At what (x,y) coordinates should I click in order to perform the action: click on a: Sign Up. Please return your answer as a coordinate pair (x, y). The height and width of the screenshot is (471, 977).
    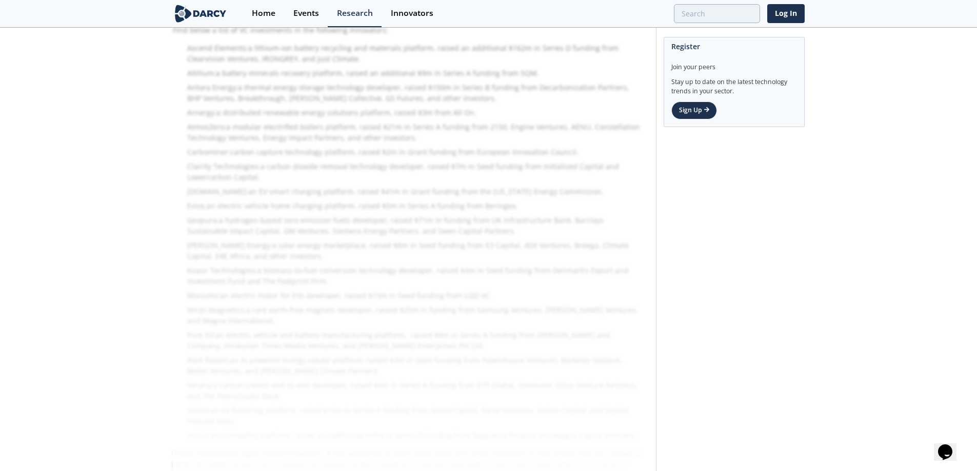
    Looking at the image, I should click on (694, 110).